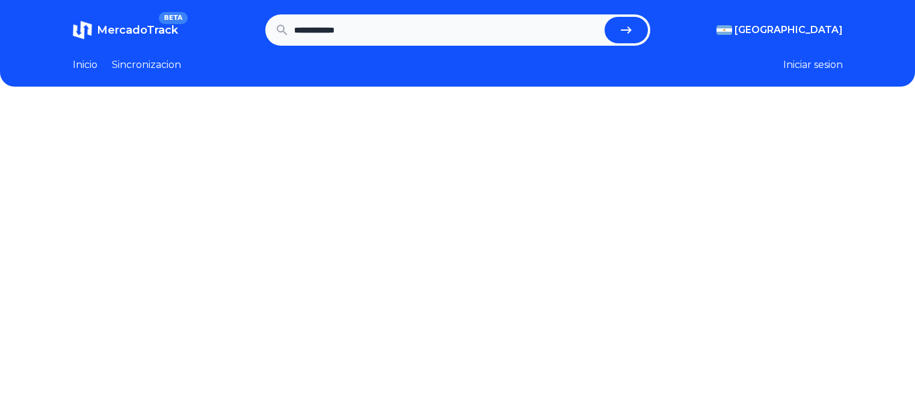  What do you see at coordinates (137, 30) in the screenshot?
I see `span: MercadoTrack` at bounding box center [137, 30].